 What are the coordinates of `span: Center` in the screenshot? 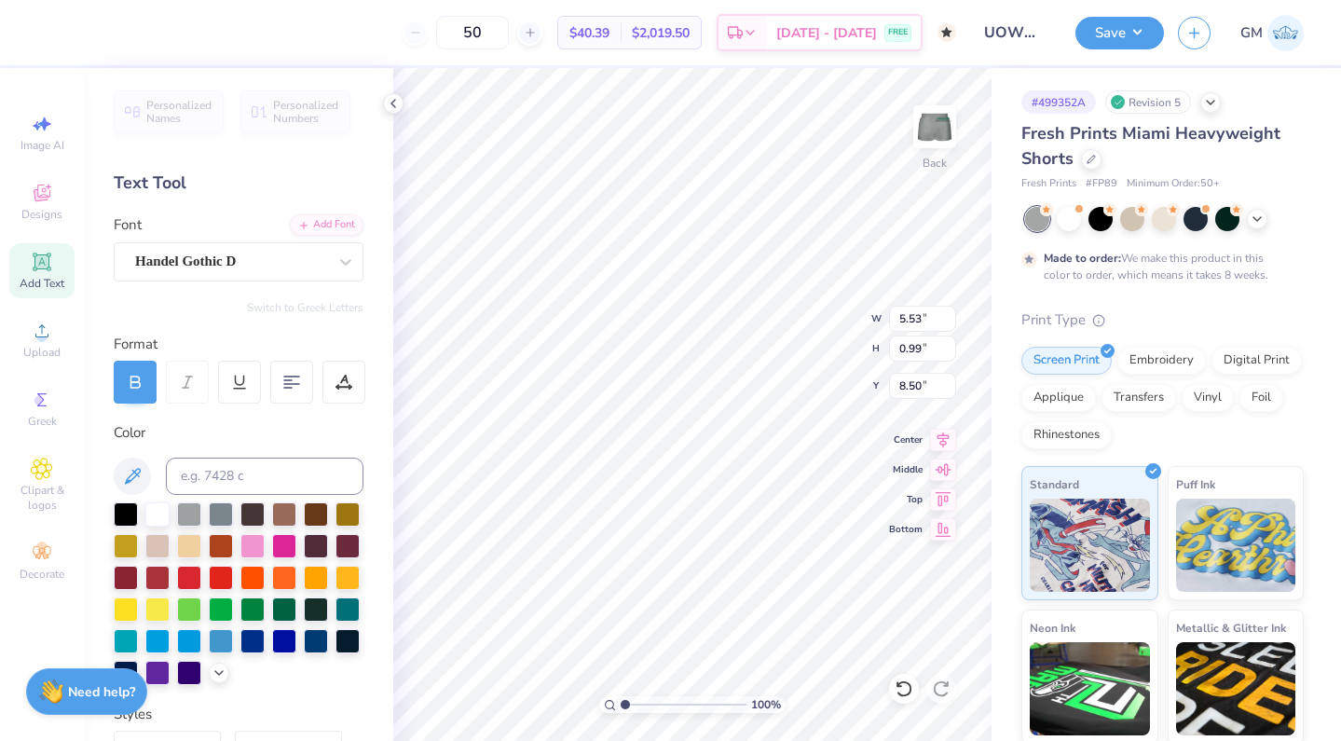 It's located at (906, 440).